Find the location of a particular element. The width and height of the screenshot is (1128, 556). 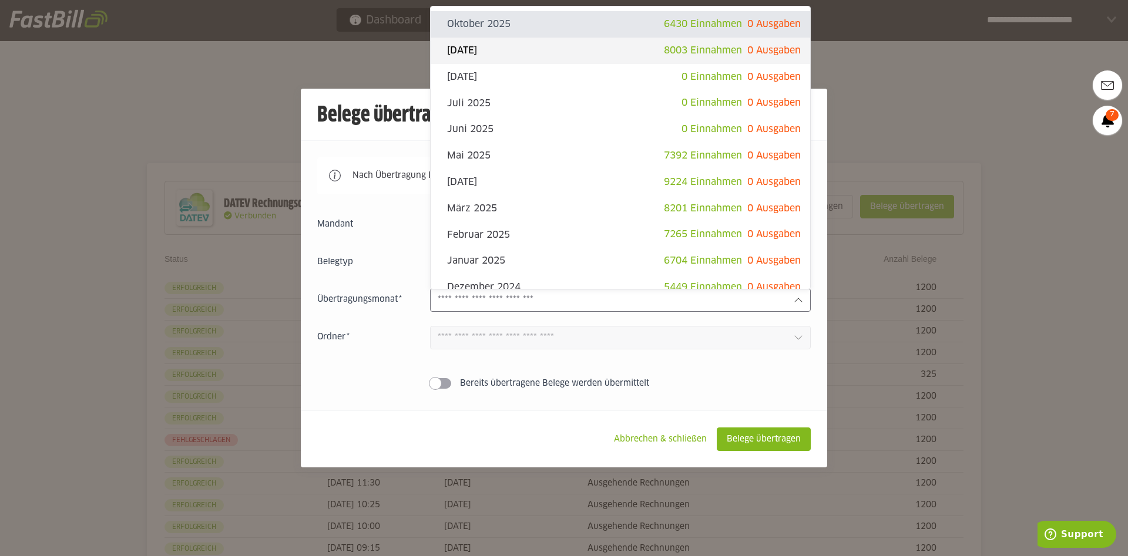

sl-option: Oktober 2025 is located at coordinates (620, 24).